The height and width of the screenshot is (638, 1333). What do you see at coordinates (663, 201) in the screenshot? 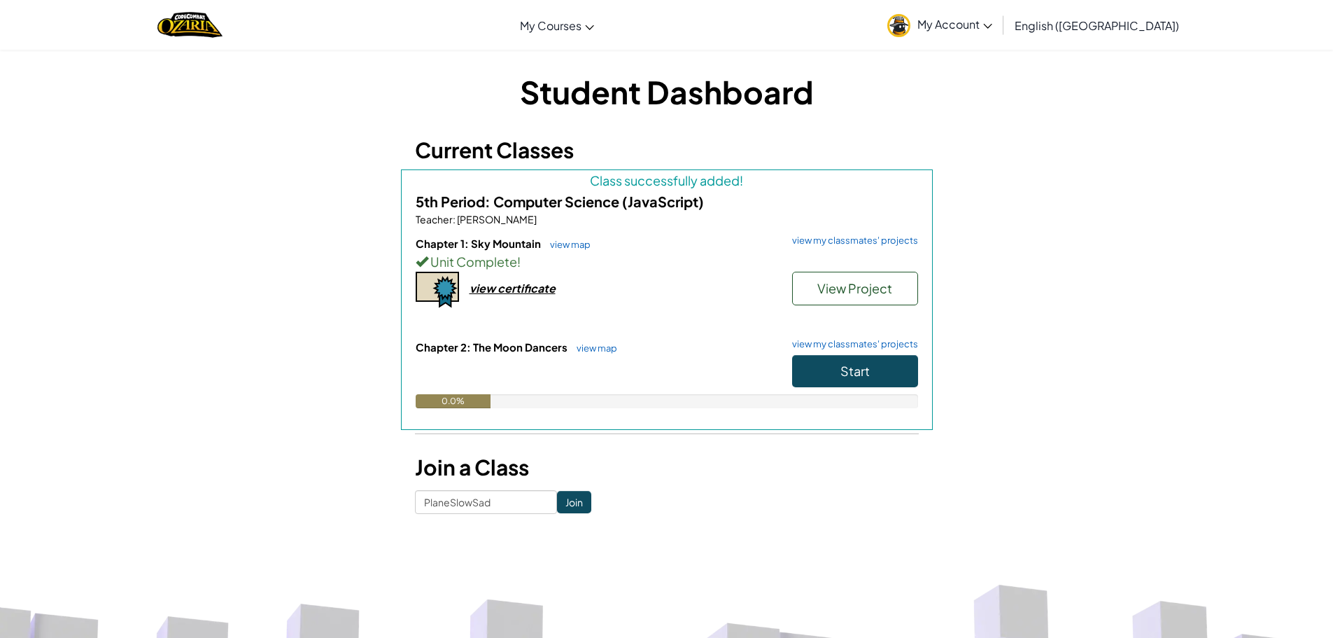
I see `span: (JavaScript)` at bounding box center [663, 201].